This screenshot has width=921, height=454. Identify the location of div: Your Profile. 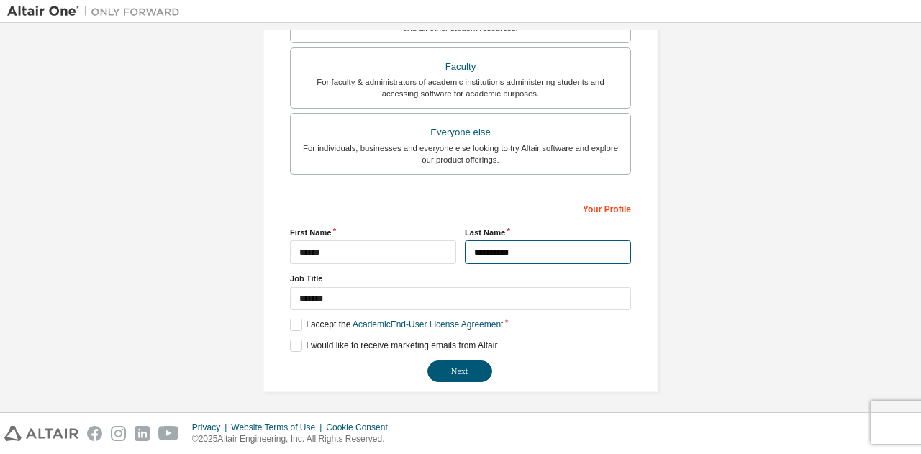
(460, 208).